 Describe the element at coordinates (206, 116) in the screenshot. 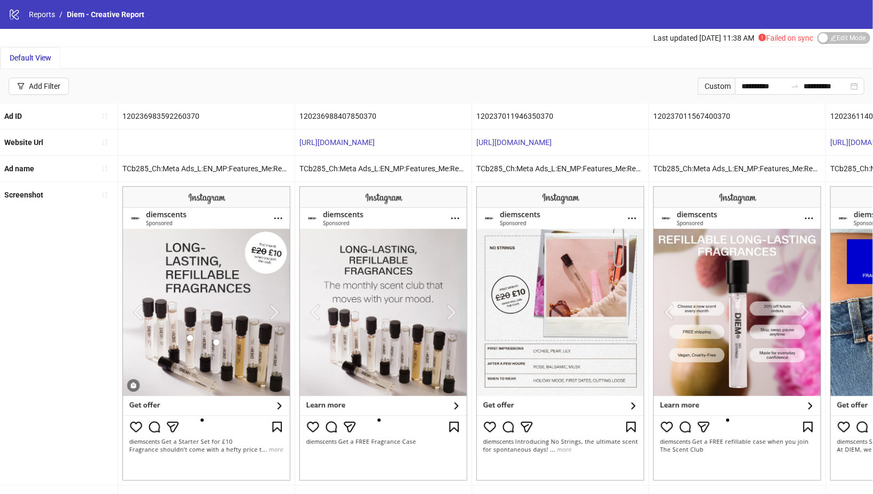

I see `div: 120236983592260370` at that location.